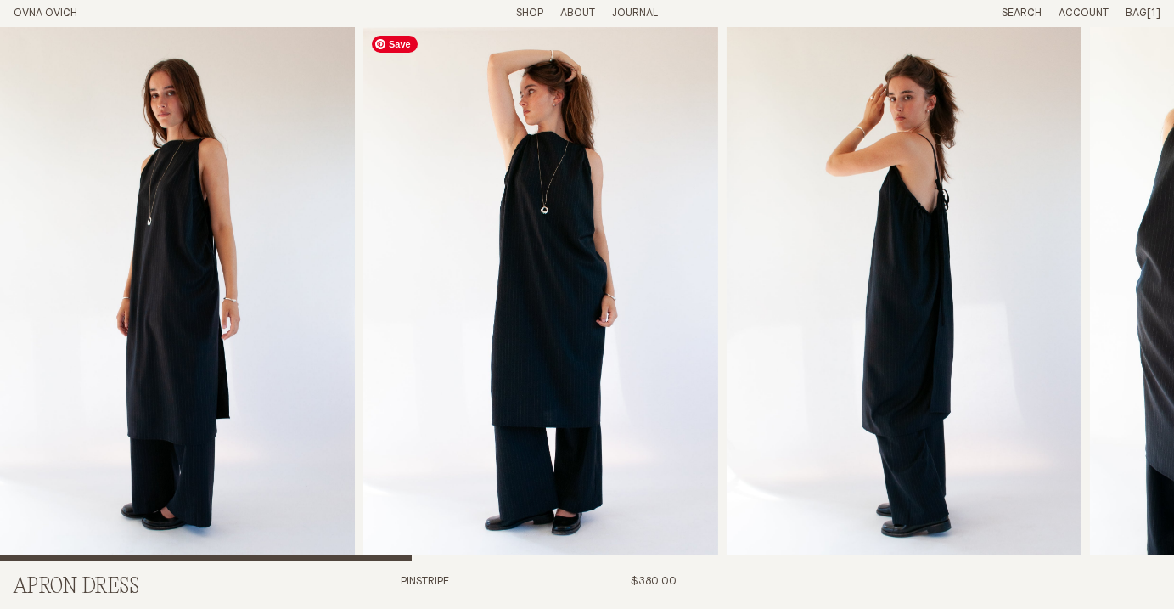 The width and height of the screenshot is (1174, 609). What do you see at coordinates (635, 13) in the screenshot?
I see `a: Journal` at bounding box center [635, 13].